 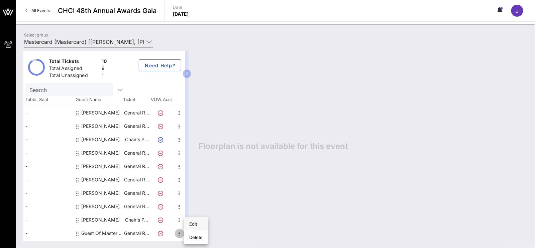 I want to click on div: 1, so click(x=104, y=76).